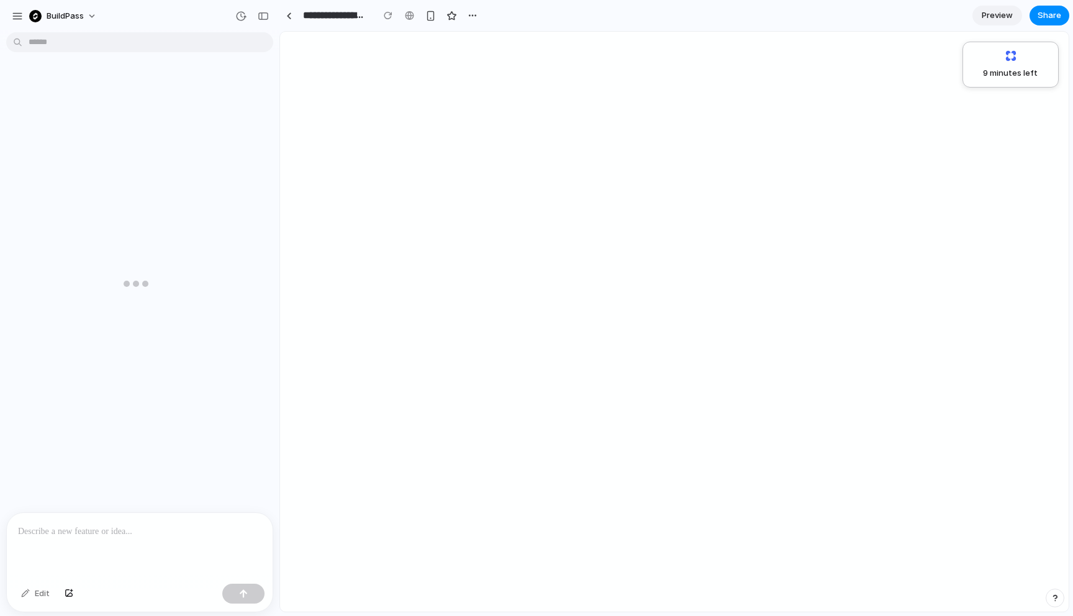 This screenshot has width=1073, height=616. I want to click on a: Preview, so click(997, 16).